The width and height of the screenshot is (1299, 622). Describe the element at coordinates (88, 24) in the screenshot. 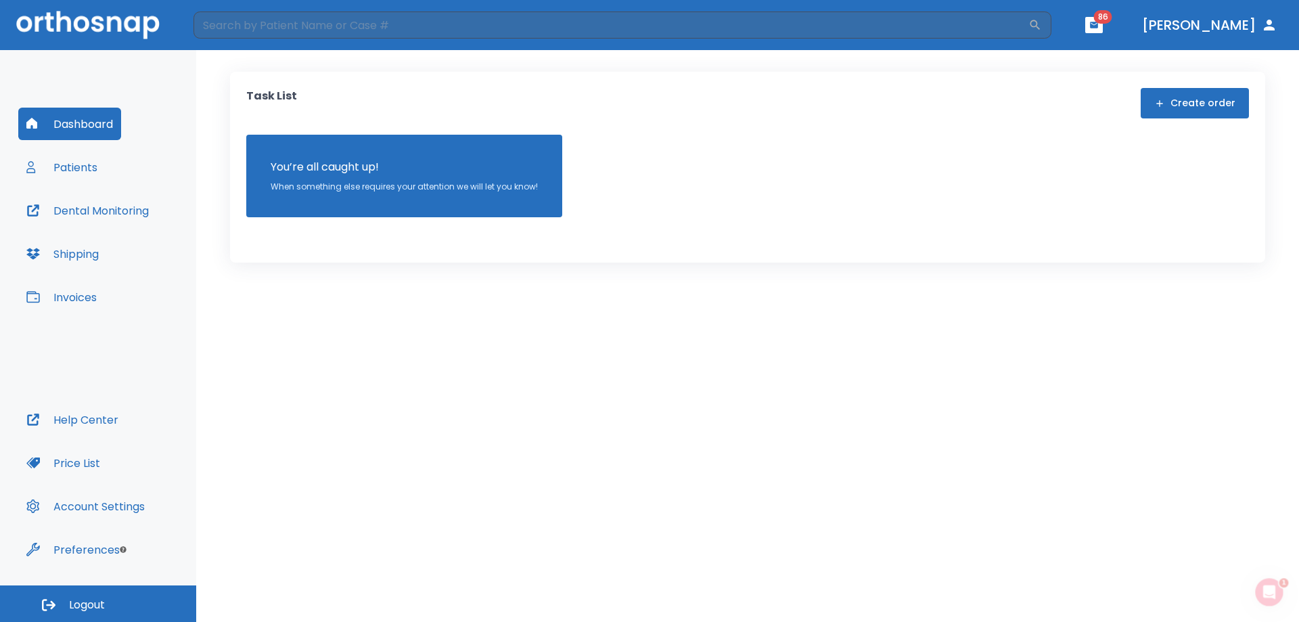

I see `img: Orthosnap` at that location.